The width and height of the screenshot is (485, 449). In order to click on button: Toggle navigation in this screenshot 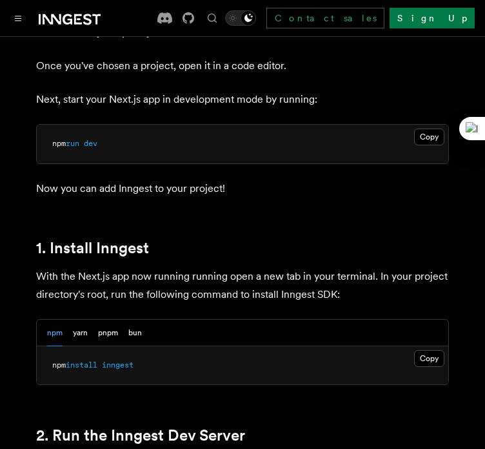, I will do `click(18, 18)`.